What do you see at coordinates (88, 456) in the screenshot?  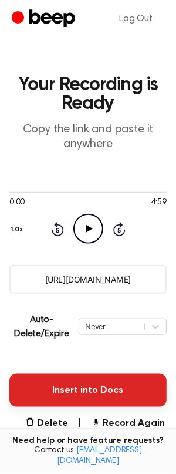 I see `span: Contact us` at bounding box center [88, 456].